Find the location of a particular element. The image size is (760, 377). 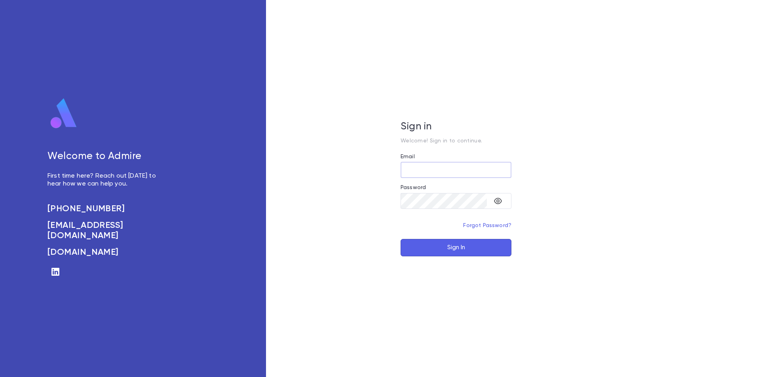

h5: Sign in is located at coordinates (456, 127).